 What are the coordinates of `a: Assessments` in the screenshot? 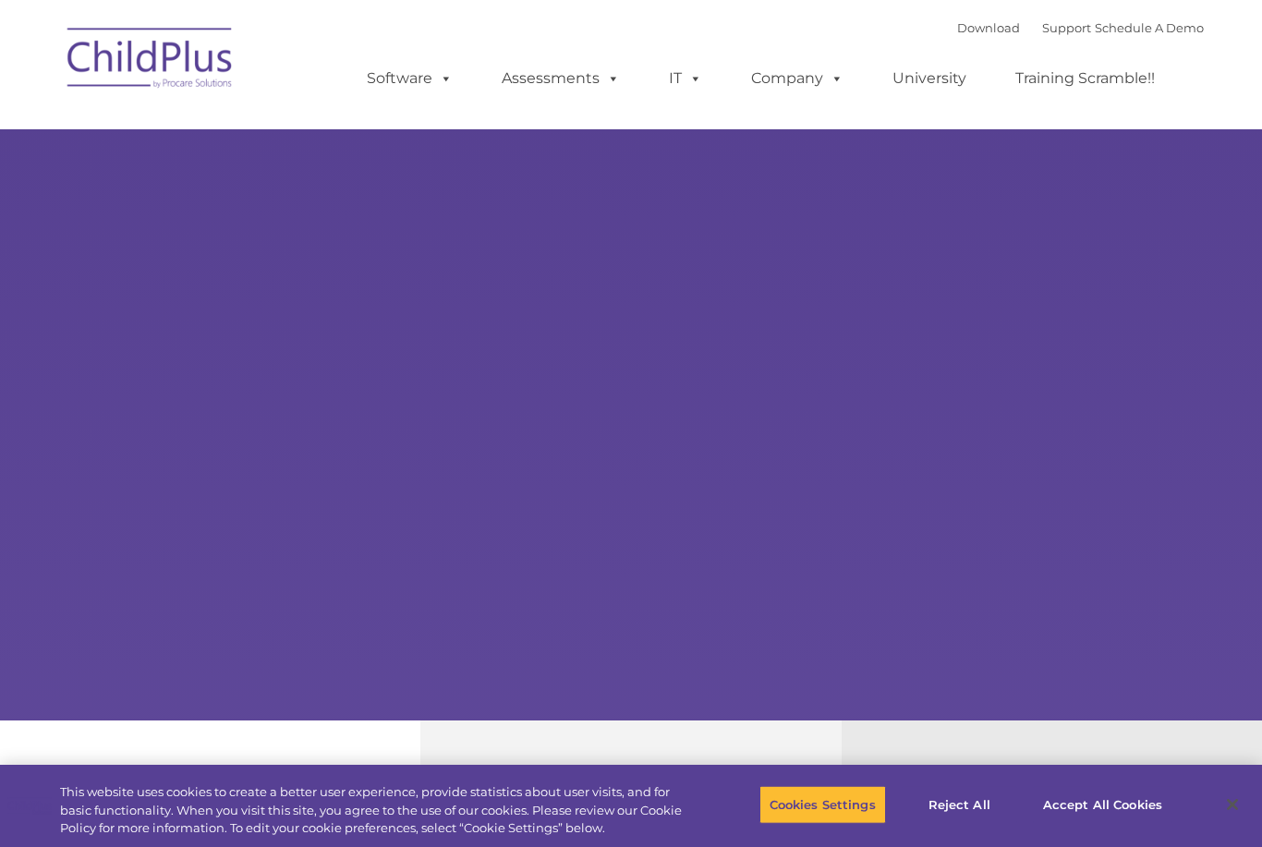 It's located at (561, 79).